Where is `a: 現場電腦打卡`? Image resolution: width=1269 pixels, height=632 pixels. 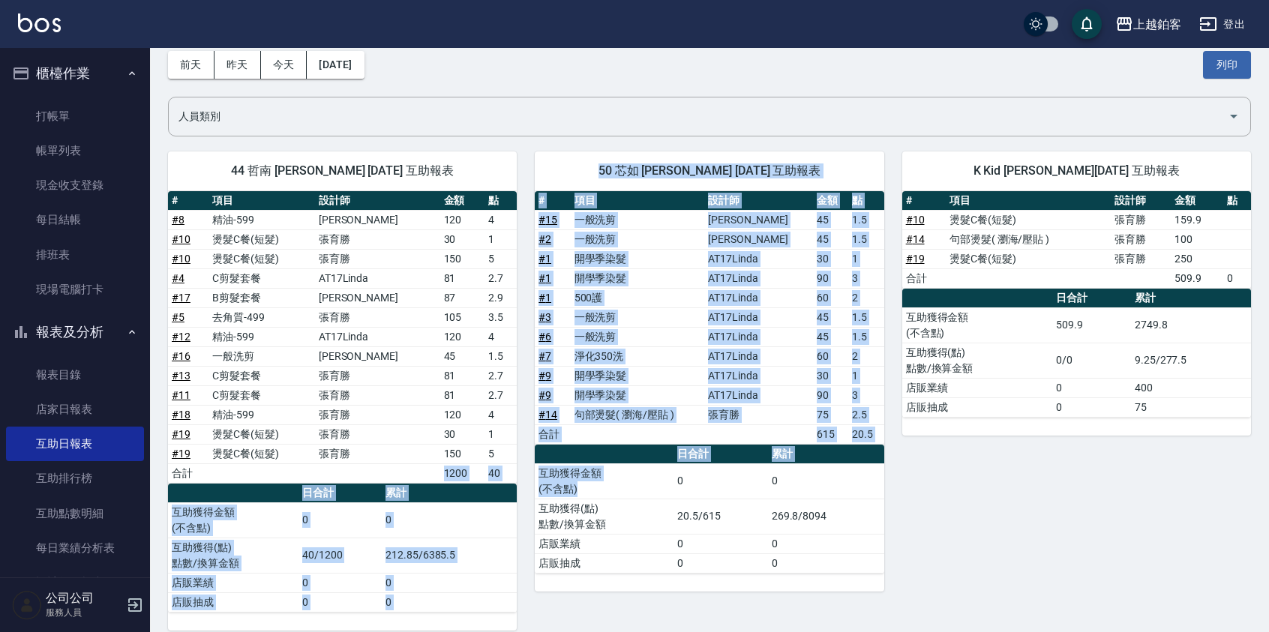 a: 現場電腦打卡 is located at coordinates (75, 290).